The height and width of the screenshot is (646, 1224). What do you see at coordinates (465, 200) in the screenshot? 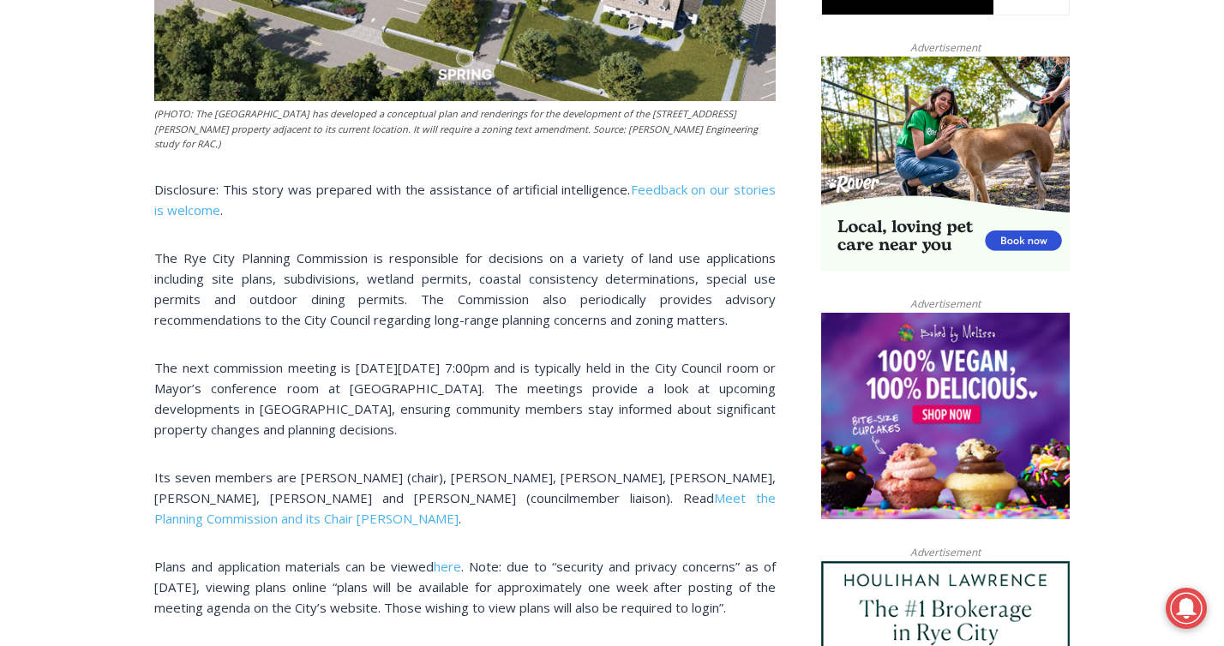
I see `a: Feedback on our stories is welcome` at bounding box center [465, 200].